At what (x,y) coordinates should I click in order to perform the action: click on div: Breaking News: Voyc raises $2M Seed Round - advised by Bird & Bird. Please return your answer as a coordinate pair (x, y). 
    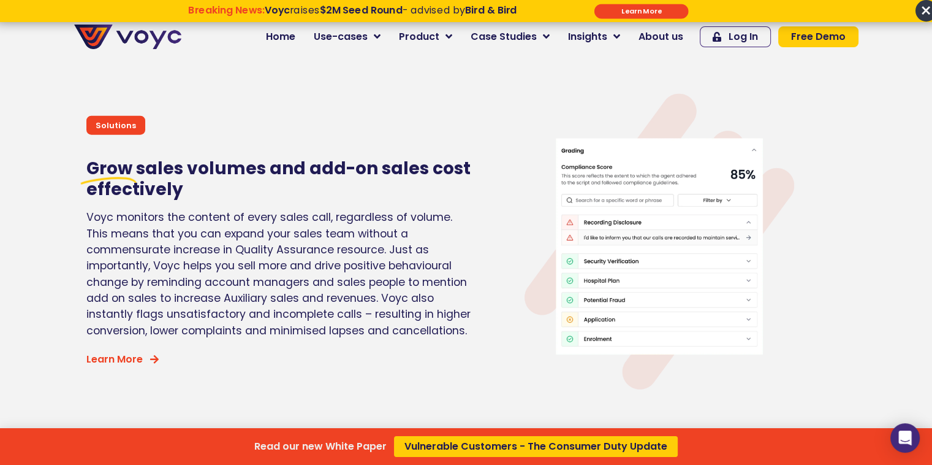
    Looking at the image, I should click on (353, 16).